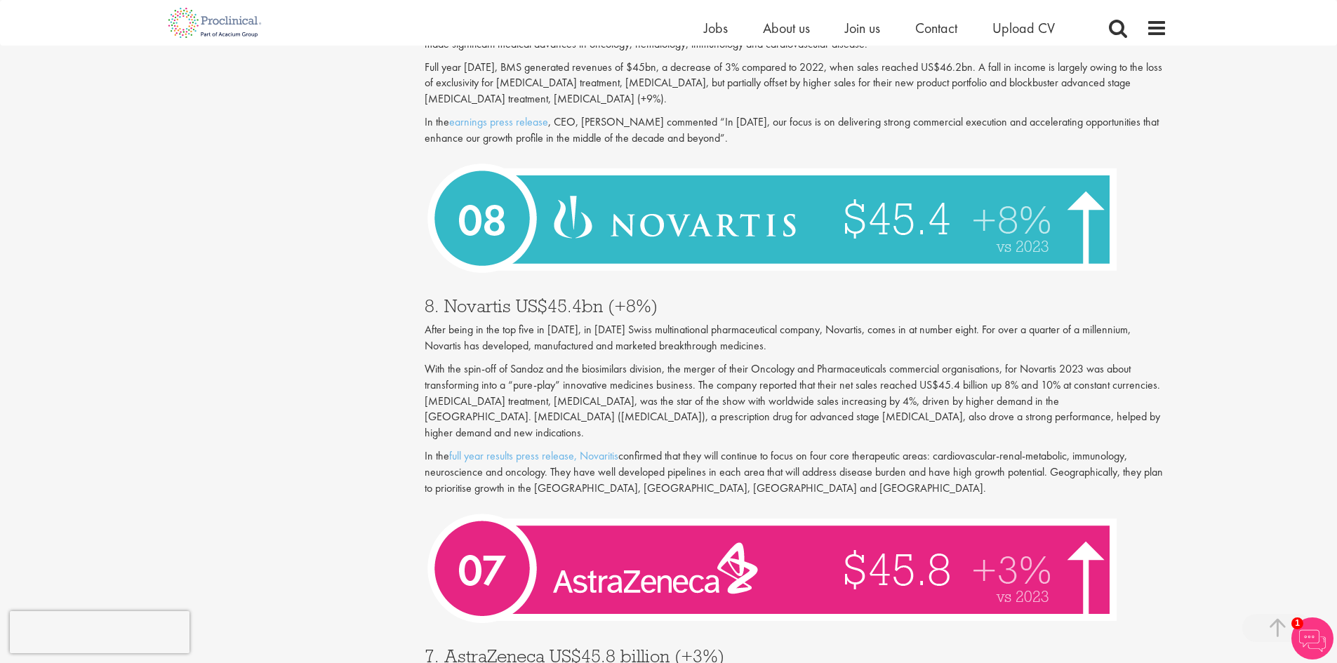 Image resolution: width=1337 pixels, height=663 pixels. What do you see at coordinates (1297, 623) in the screenshot?
I see `span: 1` at bounding box center [1297, 623].